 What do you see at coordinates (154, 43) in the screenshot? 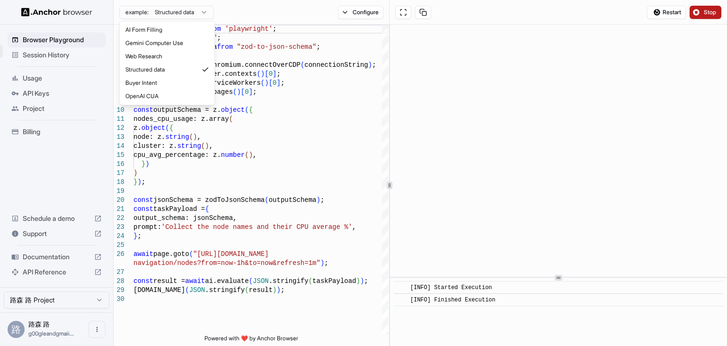
I see `span: Gemini Computer Use` at bounding box center [154, 43].